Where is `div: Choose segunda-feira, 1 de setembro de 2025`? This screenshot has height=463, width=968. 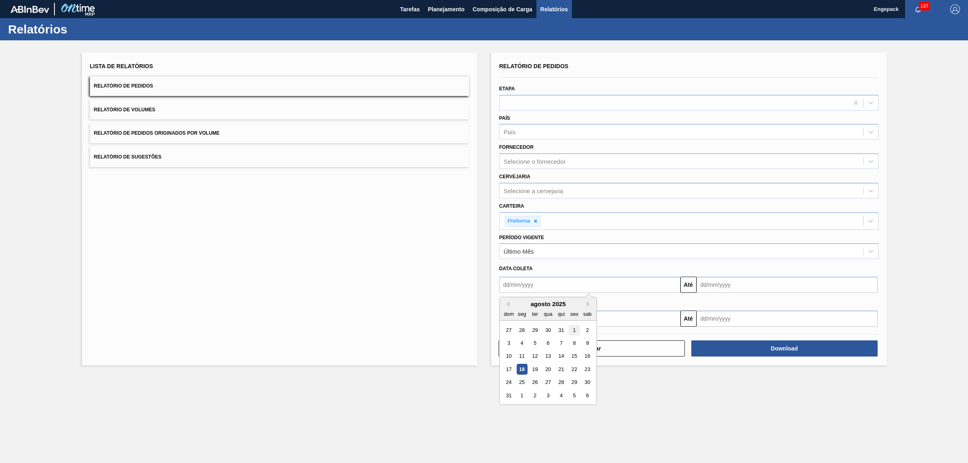
div: Choose segunda-feira, 1 de setembro de 2025 is located at coordinates (522, 395).